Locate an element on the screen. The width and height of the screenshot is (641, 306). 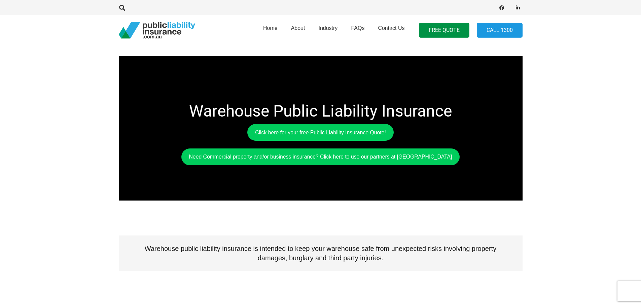
a: Contact Us is located at coordinates (391, 30).